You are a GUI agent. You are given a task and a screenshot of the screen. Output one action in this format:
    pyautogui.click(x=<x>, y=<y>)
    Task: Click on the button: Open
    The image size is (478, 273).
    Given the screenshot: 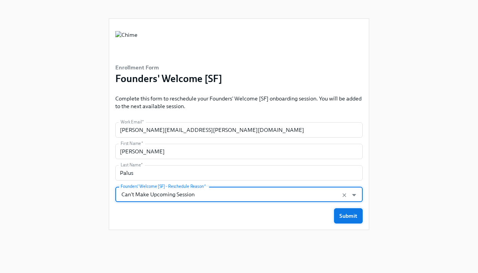 What is the action you would take?
    pyautogui.click(x=354, y=195)
    